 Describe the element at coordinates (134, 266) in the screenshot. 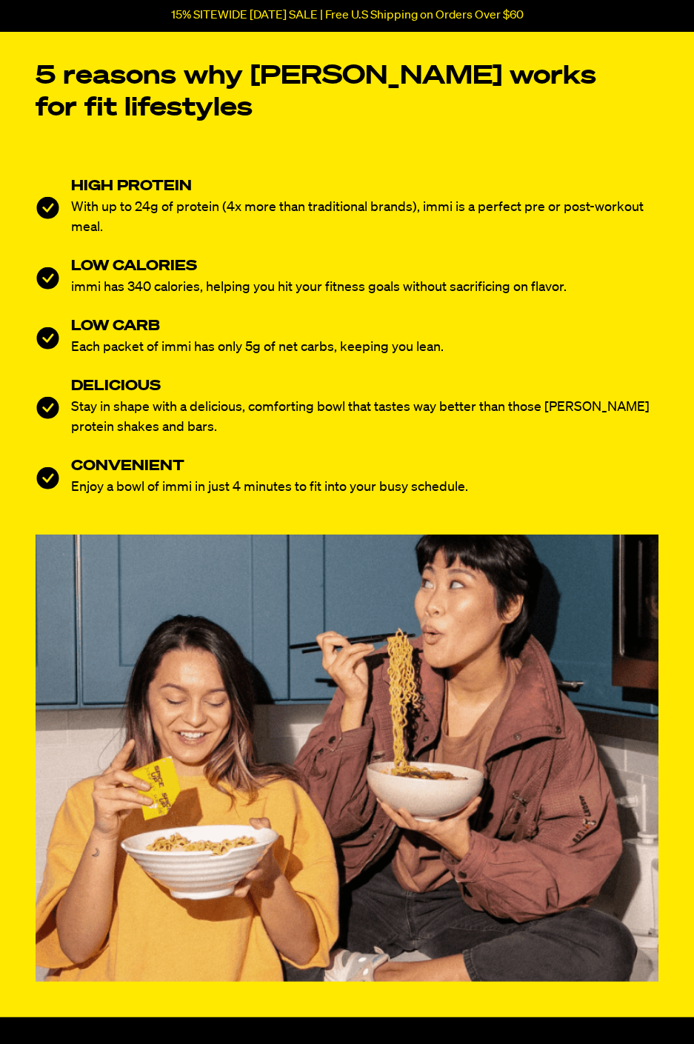

I see `p: LOW CALORIES` at that location.